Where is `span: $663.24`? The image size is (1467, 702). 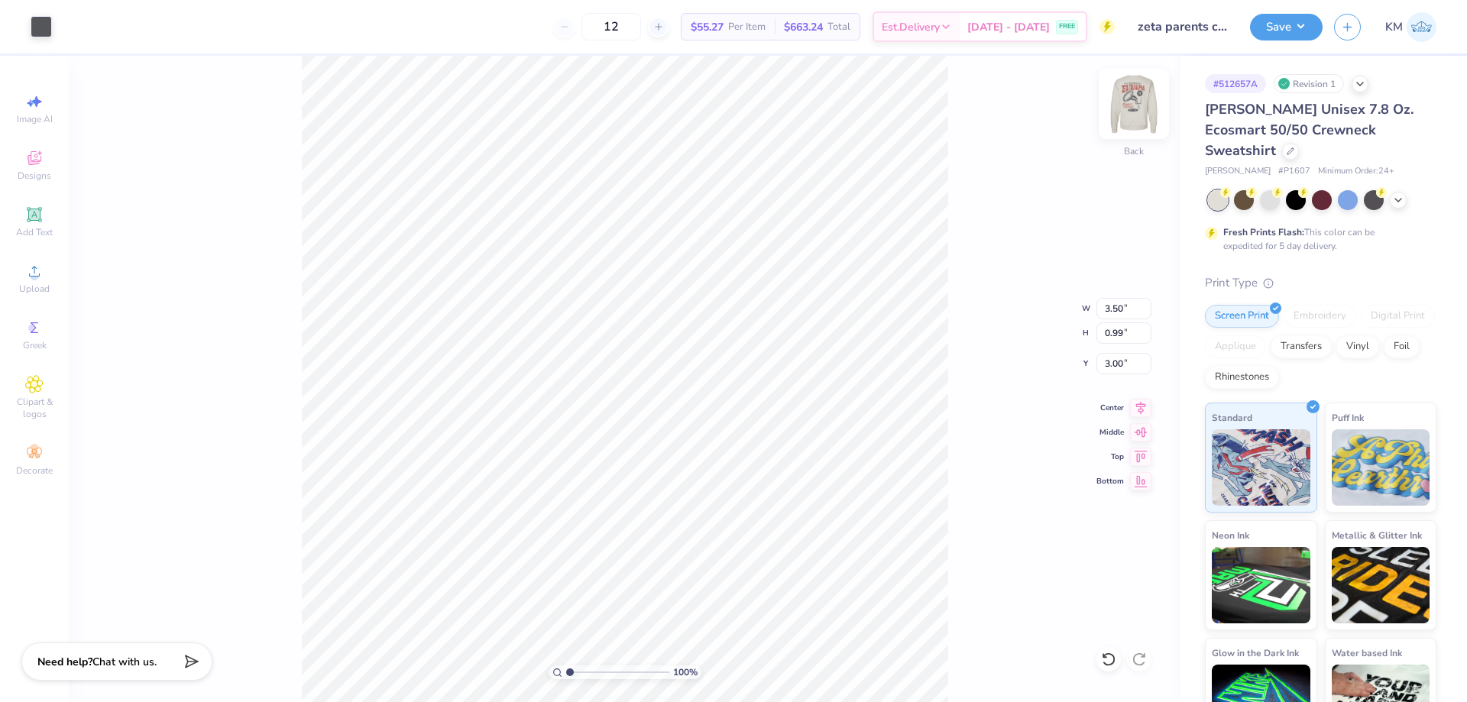 span: $663.24 is located at coordinates (803, 27).